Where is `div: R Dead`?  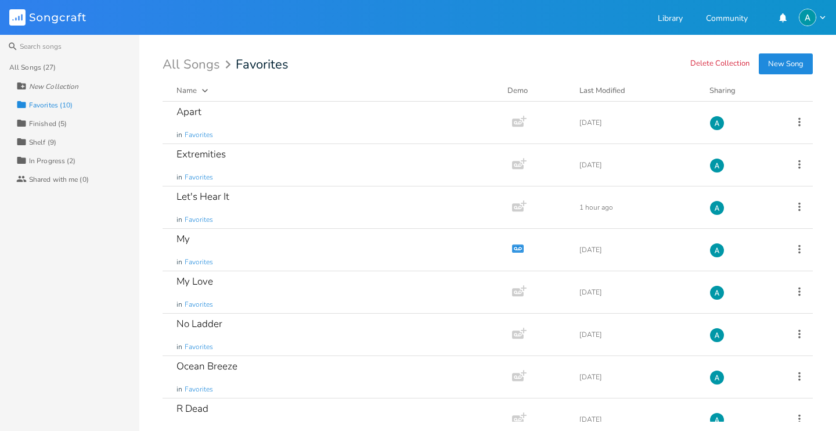
div: R Dead is located at coordinates (192, 408).